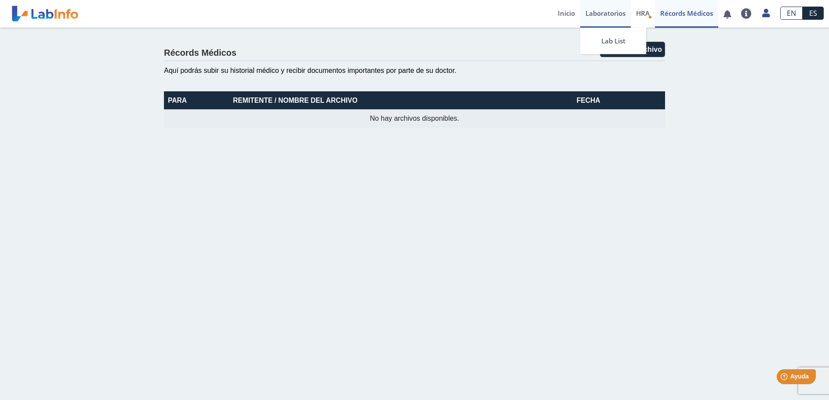 The width and height of the screenshot is (829, 400). What do you see at coordinates (791, 13) in the screenshot?
I see `a: EN` at bounding box center [791, 13].